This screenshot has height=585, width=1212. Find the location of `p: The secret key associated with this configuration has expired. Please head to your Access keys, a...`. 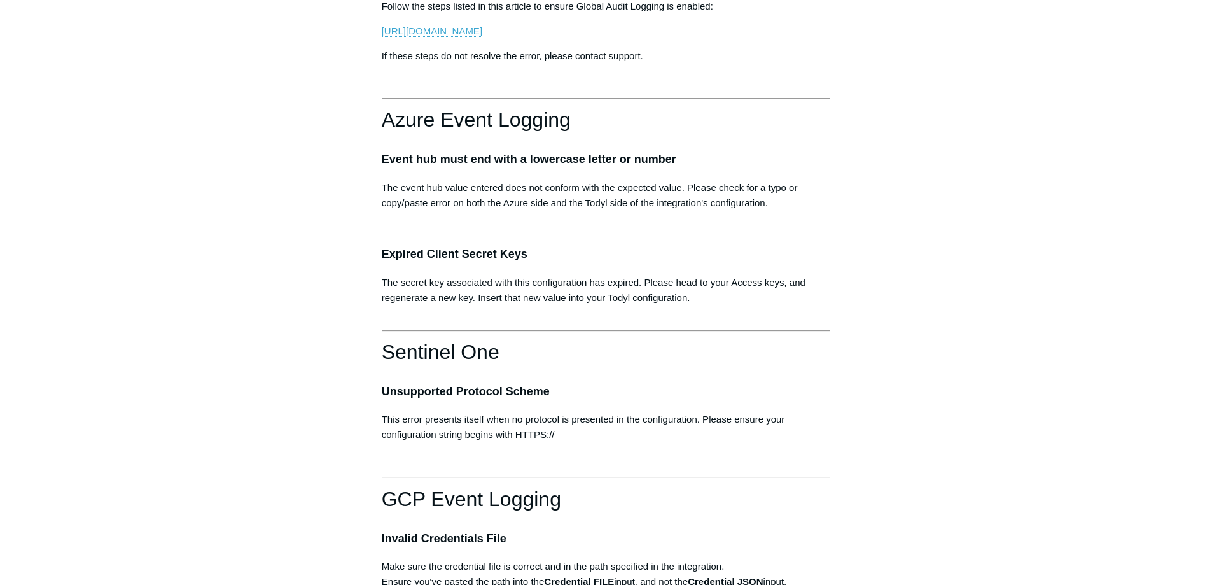

p: The secret key associated with this configuration has expired. Please head to your Access keys, a... is located at coordinates (606, 298).